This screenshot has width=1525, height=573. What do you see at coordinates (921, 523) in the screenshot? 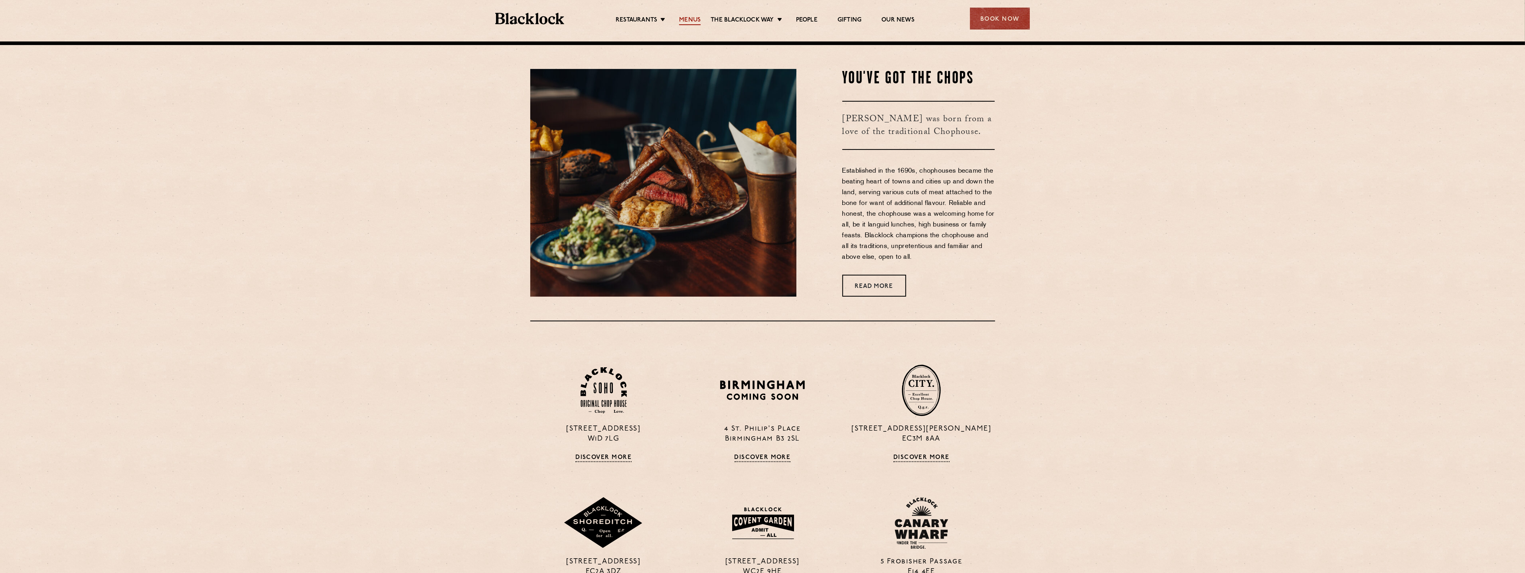
I see `img: BL_CW_Logo_Website.svg` at bounding box center [921, 523].